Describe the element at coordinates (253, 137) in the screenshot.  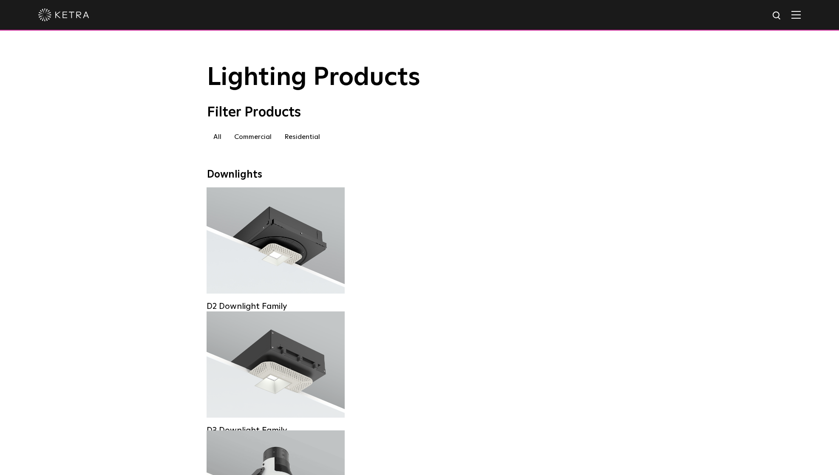
I see `label: Commercial` at that location.